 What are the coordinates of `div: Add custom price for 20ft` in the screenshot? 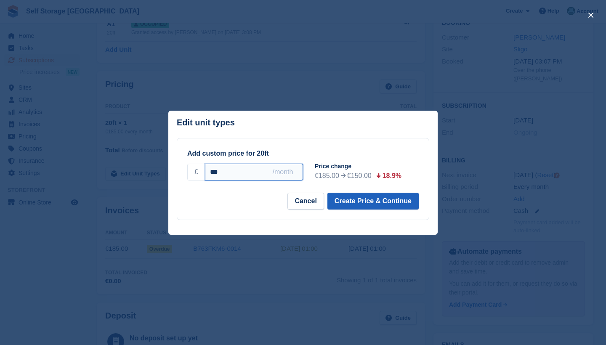 It's located at (303, 154).